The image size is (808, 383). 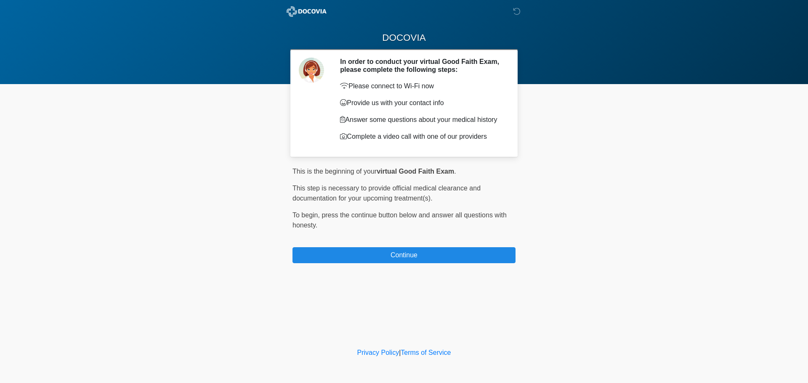 What do you see at coordinates (421, 86) in the screenshot?
I see `p: Please connect to Wi-Fi now` at bounding box center [421, 86].